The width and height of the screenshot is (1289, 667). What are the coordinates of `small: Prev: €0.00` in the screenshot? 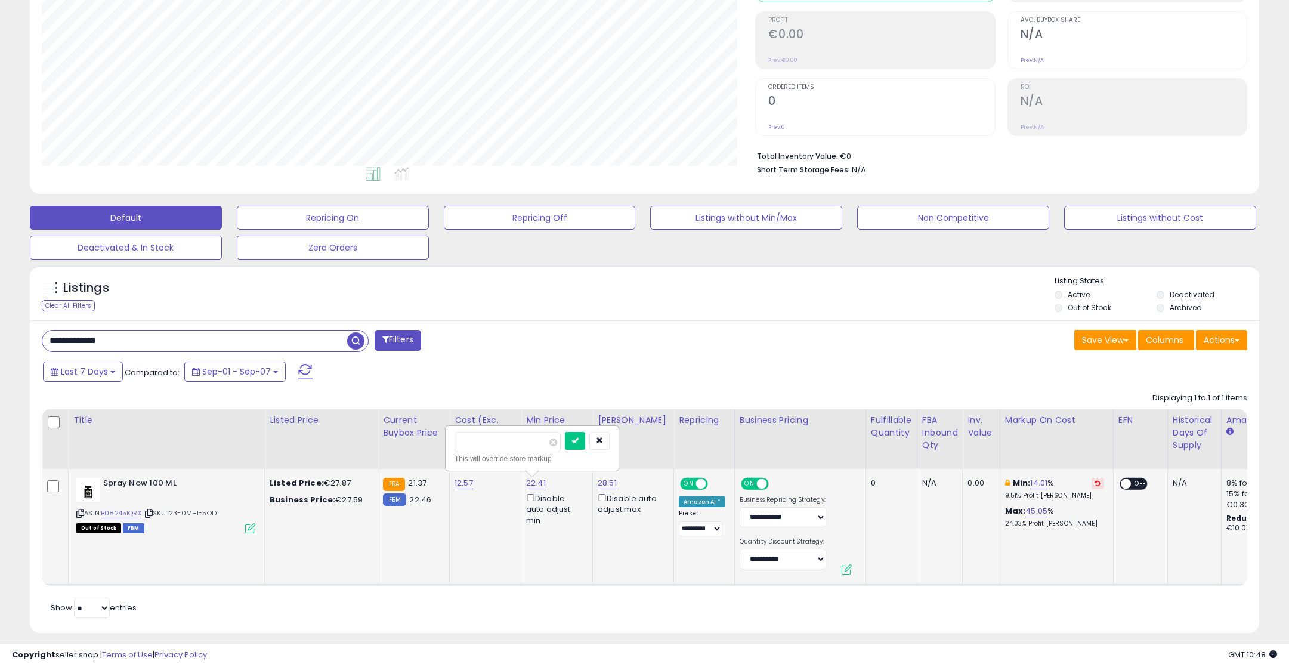 It's located at (783, 60).